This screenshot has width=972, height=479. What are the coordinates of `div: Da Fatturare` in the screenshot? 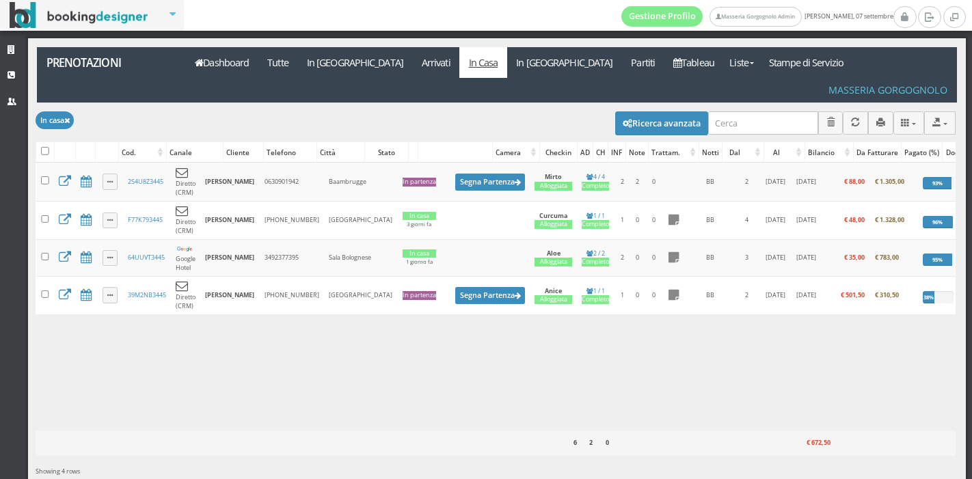 It's located at (877, 152).